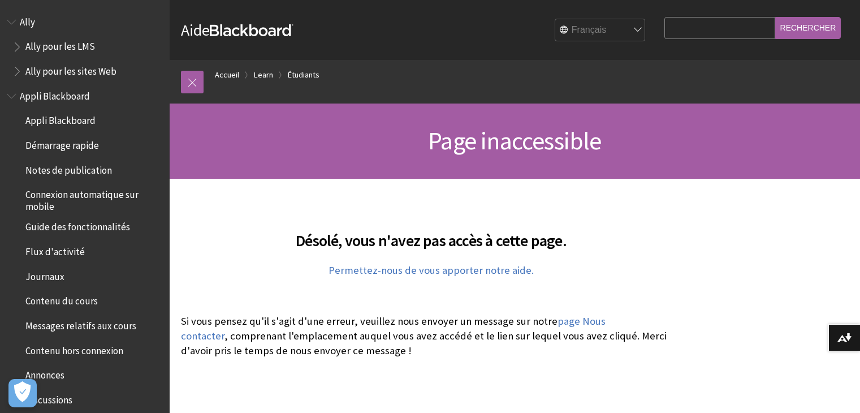 This screenshot has width=860, height=413. Describe the element at coordinates (431, 234) in the screenshot. I see `h2: Désolé, vous n'avez pas accès à cette page.` at that location.